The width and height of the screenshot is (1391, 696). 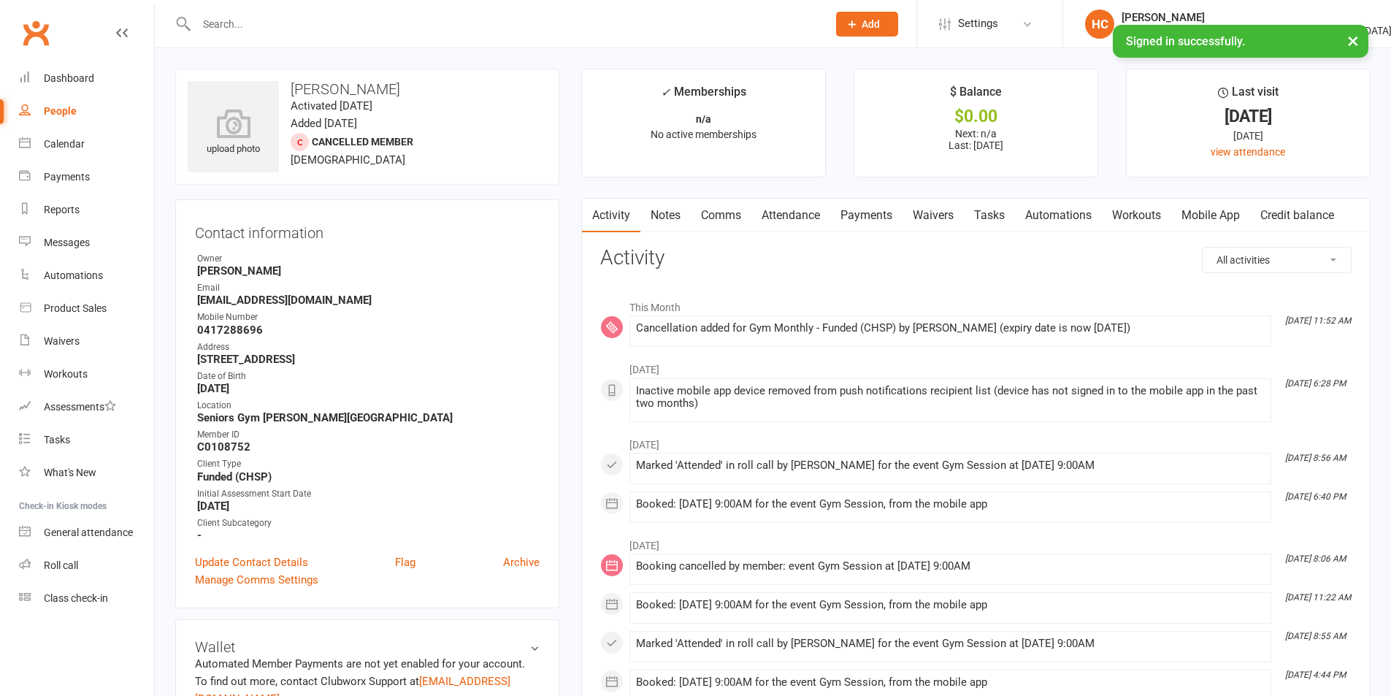 I want to click on div: Member ID, so click(x=368, y=434).